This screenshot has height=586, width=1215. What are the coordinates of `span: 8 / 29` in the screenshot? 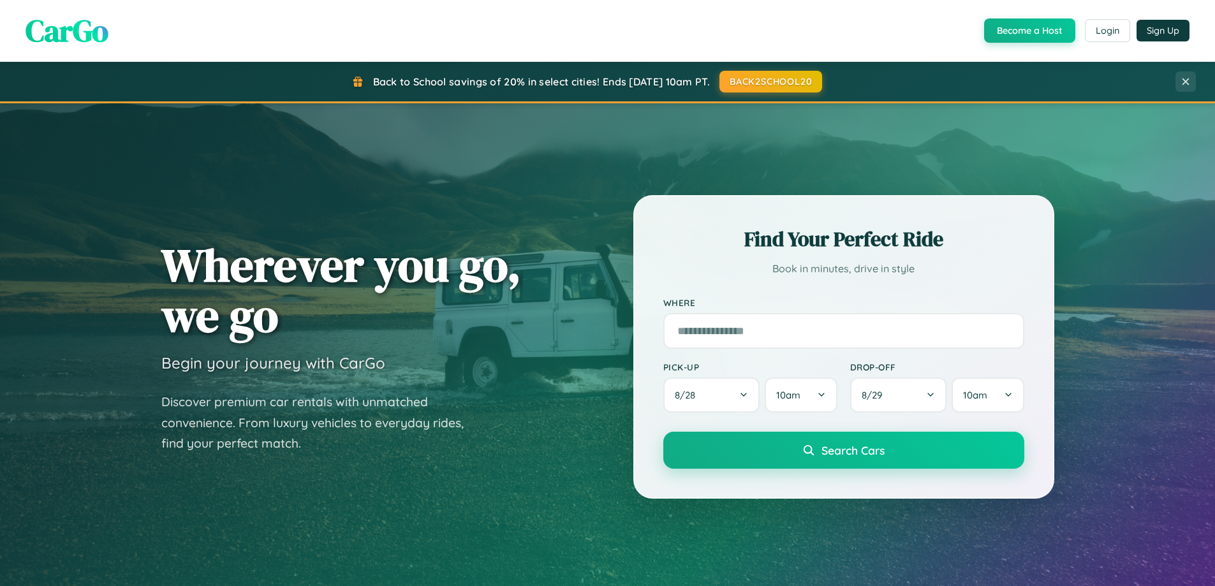 It's located at (875, 395).